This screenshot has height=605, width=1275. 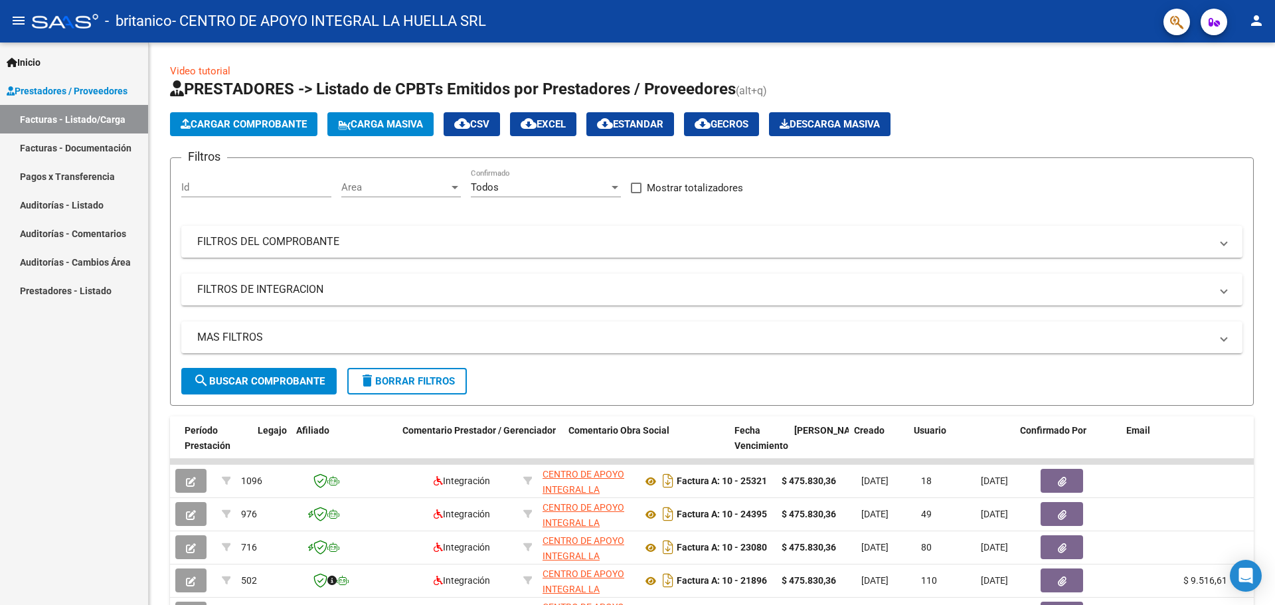 What do you see at coordinates (1138, 430) in the screenshot?
I see `span: Email` at bounding box center [1138, 430].